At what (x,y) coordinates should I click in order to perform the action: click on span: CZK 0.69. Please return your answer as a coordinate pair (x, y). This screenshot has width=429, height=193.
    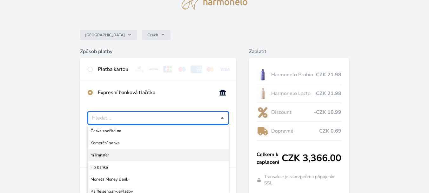
    Looking at the image, I should click on (330, 131).